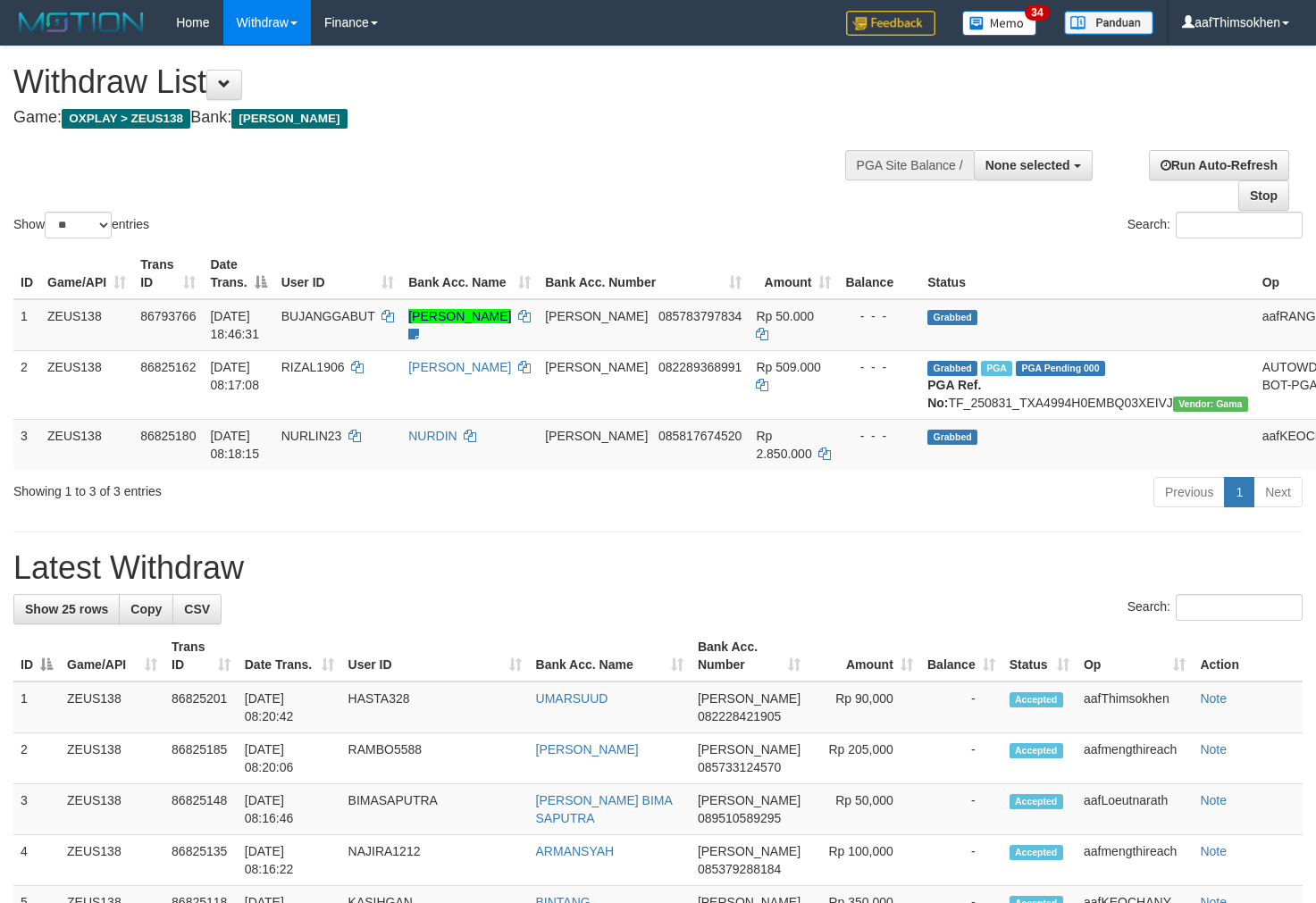 This screenshot has height=903, width=1316. What do you see at coordinates (739, 716) in the screenshot?
I see `span: Copy 082228421905 to clipboard` at bounding box center [739, 716].